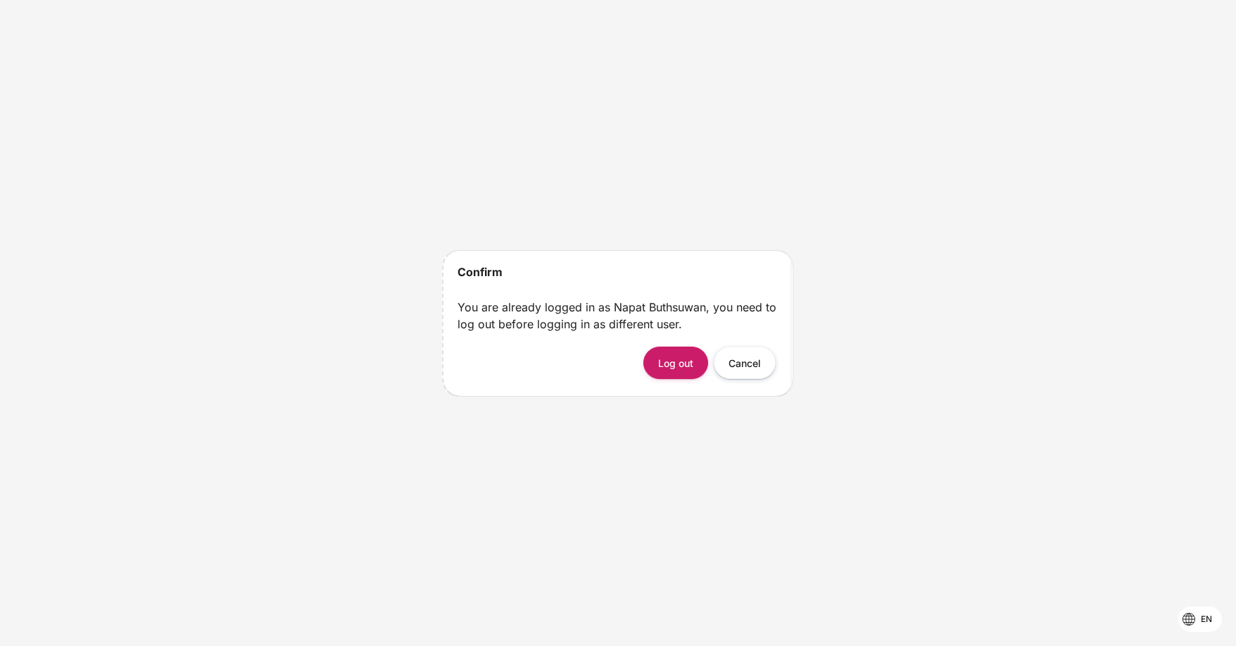  Describe the element at coordinates (618, 315) in the screenshot. I see `p: You are already logged in as Napat Buthsuwan, you need to log out before logging in as different ...` at that location.